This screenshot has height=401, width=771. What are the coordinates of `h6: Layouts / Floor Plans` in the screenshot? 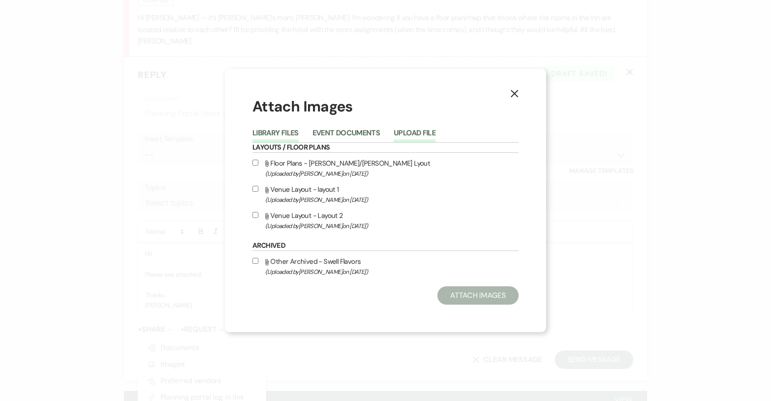 It's located at (385, 148).